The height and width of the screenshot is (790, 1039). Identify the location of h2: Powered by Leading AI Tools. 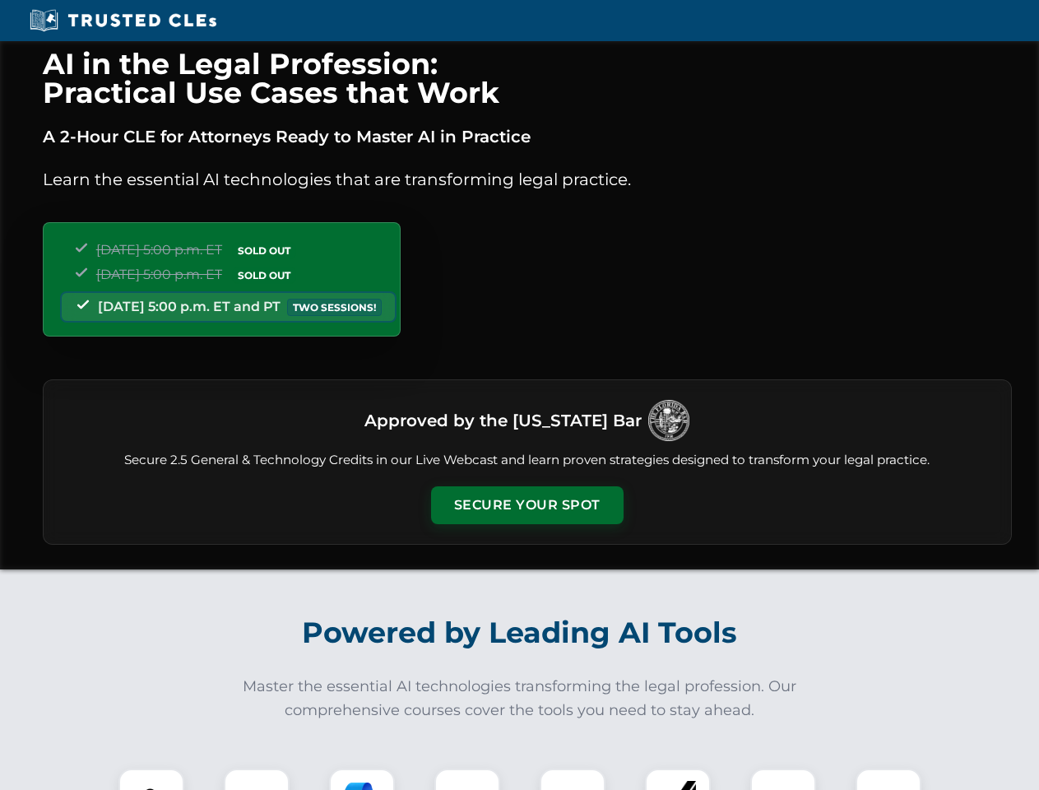
(520, 633).